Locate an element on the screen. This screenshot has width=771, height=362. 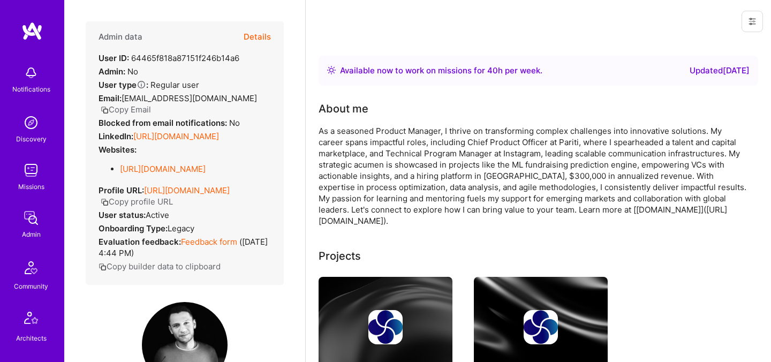
strong: User type : is located at coordinates (123, 85).